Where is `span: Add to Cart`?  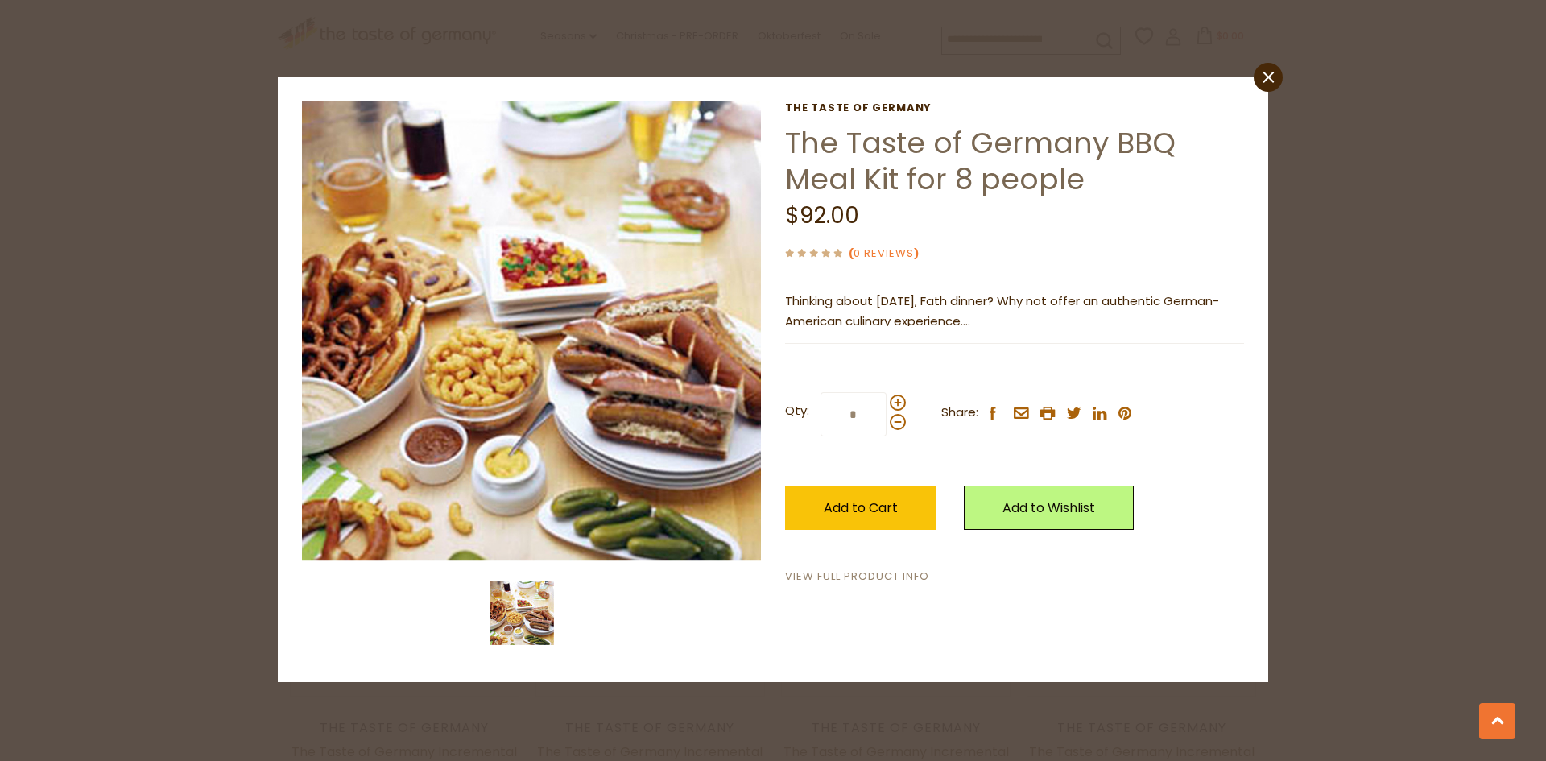
span: Add to Cart is located at coordinates (861, 507).